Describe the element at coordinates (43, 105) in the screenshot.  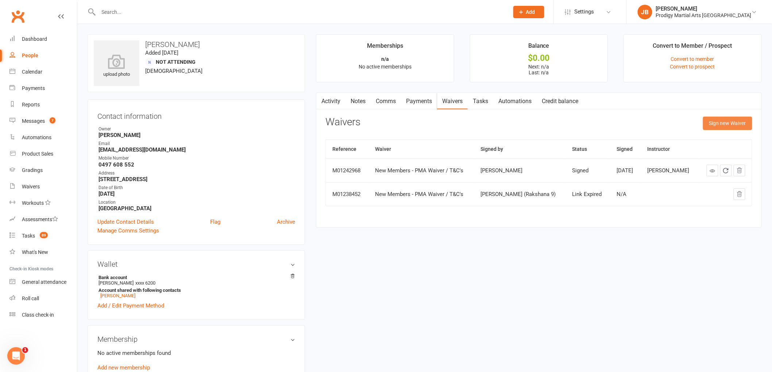
I see `a: Reports` at that location.